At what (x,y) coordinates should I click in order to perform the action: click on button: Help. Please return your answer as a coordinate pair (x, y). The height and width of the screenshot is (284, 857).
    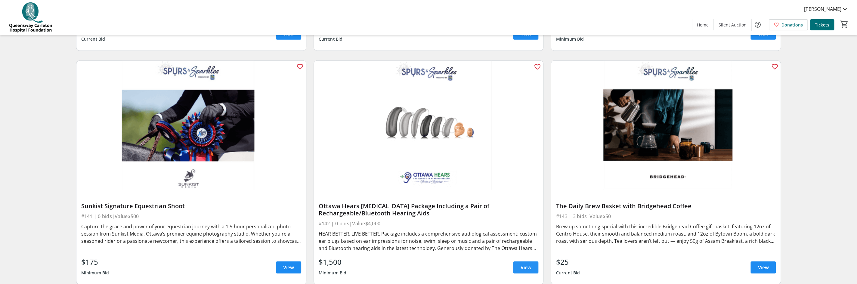
    Looking at the image, I should click on (757, 25).